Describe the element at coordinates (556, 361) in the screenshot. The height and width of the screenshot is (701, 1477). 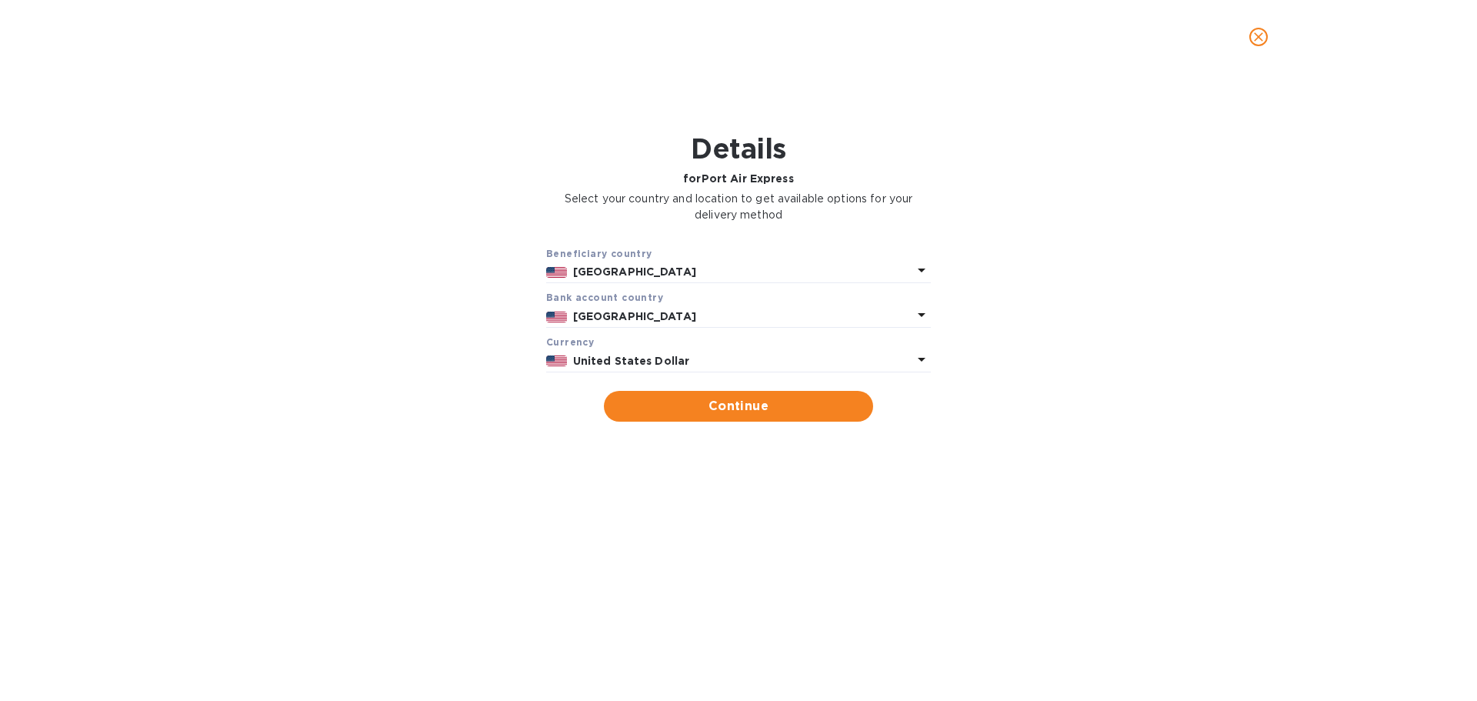
I see `img: USD` at that location.